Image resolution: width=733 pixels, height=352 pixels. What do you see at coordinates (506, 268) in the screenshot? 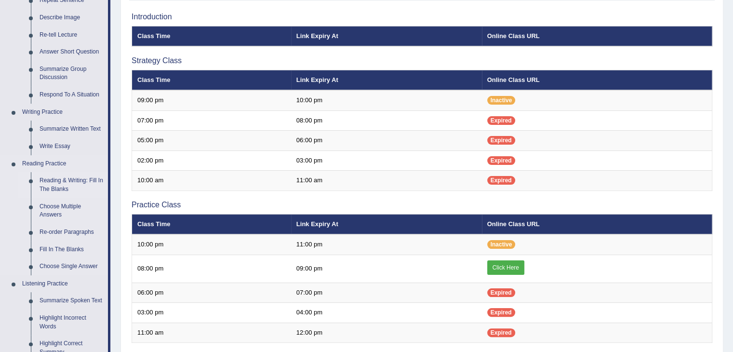
I see `a: Click Here` at bounding box center [506, 268].